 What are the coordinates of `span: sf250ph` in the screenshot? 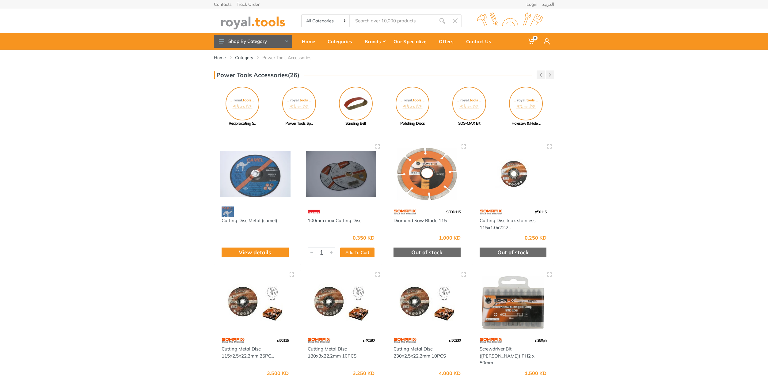 It's located at (541, 340).